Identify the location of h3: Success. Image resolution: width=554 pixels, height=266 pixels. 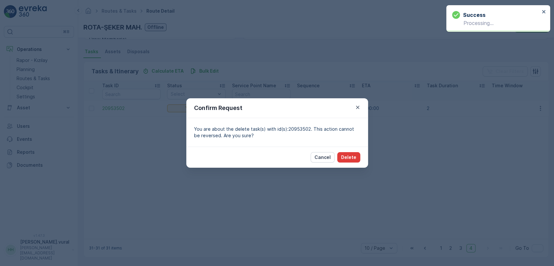
(474, 15).